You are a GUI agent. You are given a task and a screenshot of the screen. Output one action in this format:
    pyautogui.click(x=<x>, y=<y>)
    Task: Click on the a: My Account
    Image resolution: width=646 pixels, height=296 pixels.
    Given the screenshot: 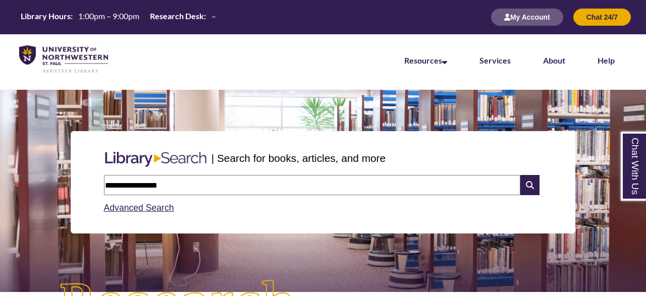 What is the action you would take?
    pyautogui.click(x=527, y=17)
    